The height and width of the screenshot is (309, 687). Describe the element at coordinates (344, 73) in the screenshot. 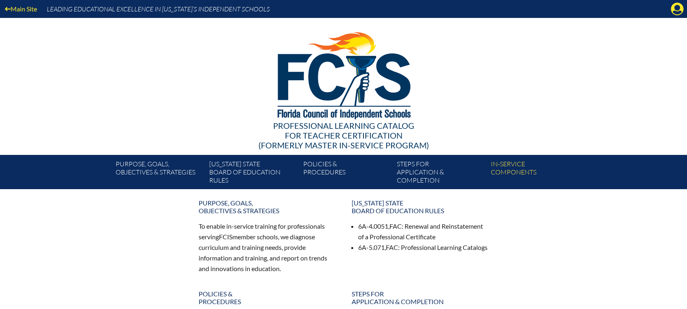

I see `img: FCISlogo221.eps` at that location.